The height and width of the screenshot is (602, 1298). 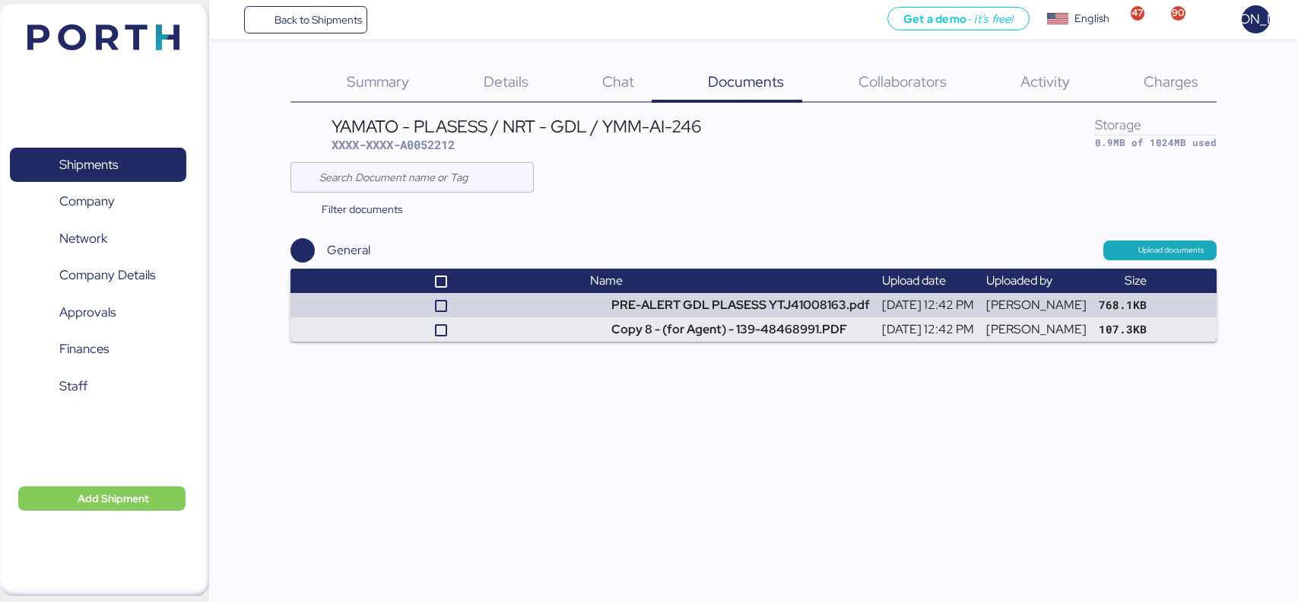 What do you see at coordinates (1156, 142) in the screenshot?
I see `div: 0.9MB of 1024MB used` at bounding box center [1156, 142].